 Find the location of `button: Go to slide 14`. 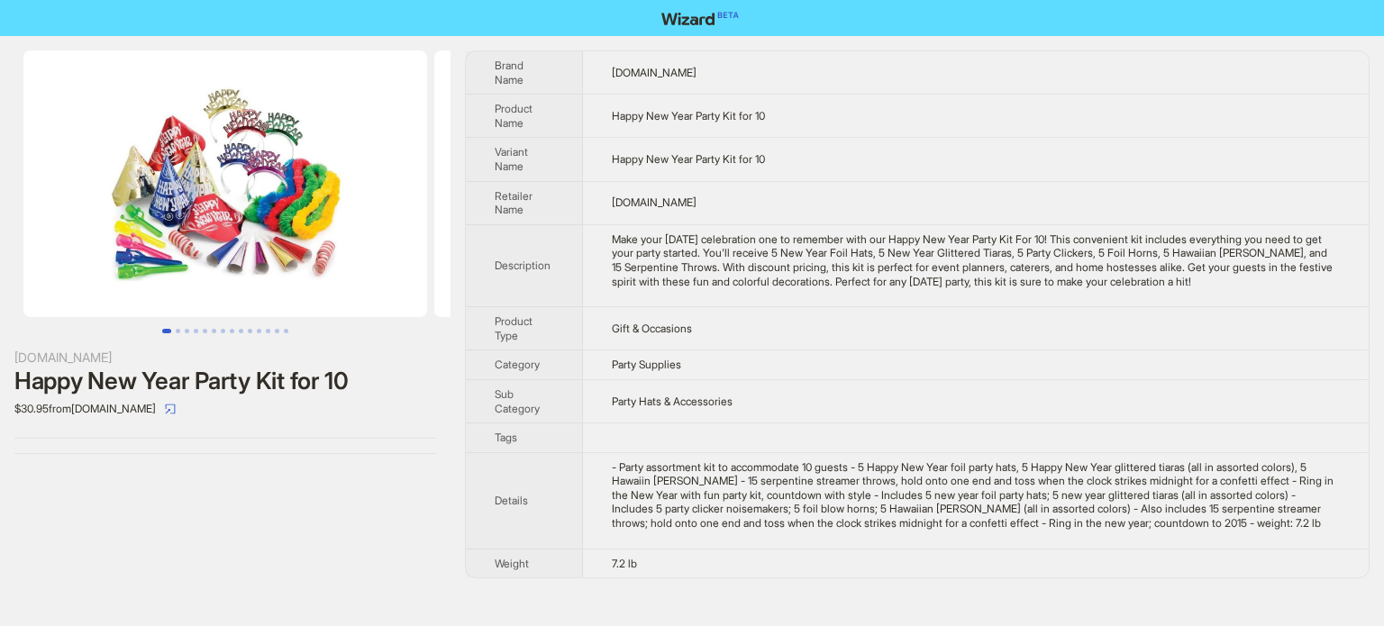

button: Go to slide 14 is located at coordinates (286, 331).